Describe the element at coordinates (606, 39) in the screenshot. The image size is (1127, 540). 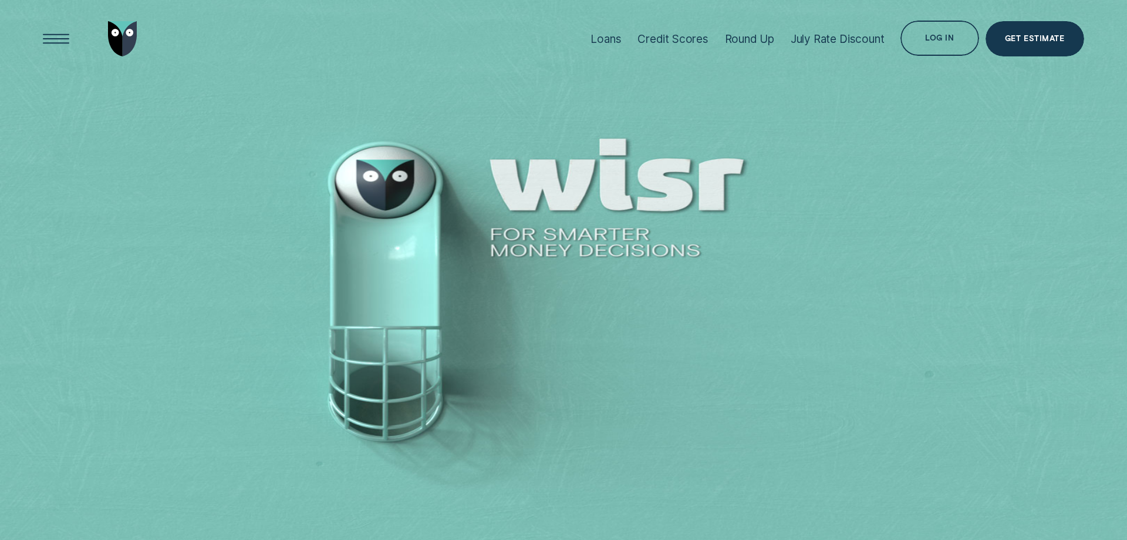
I see `div: Loans` at that location.